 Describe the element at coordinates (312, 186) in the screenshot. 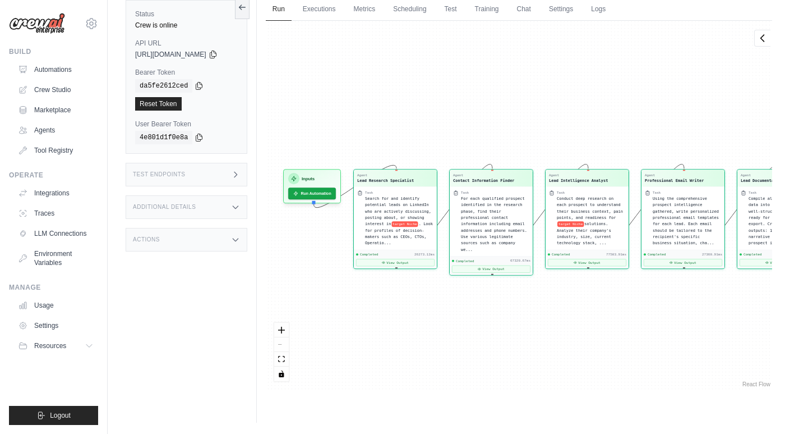

I see `div: InputsRun Automation` at that location.